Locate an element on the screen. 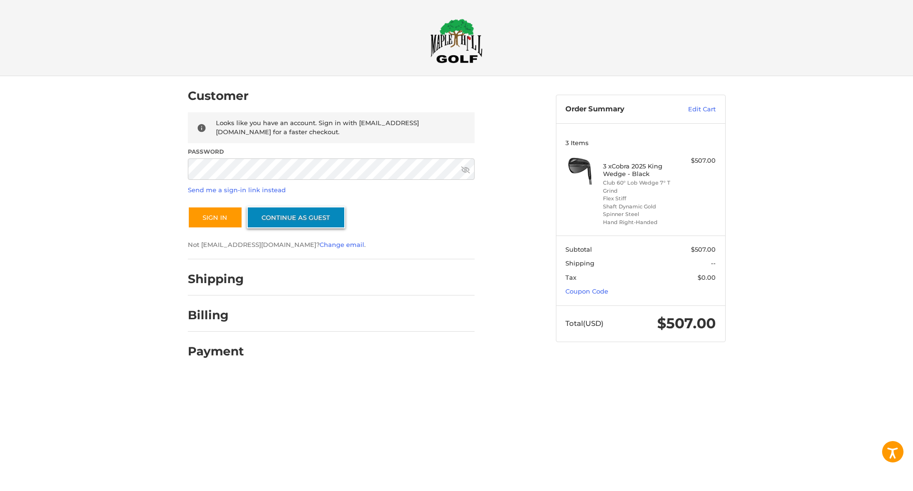 The height and width of the screenshot is (491, 913). li: Shaft Dynamic Gold Spinner Steel is located at coordinates (639, 210).